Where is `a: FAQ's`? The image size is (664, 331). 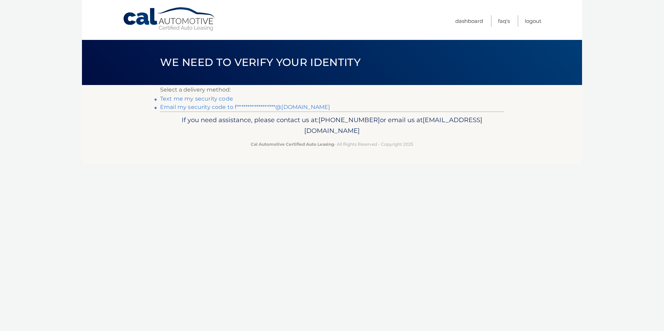 a: FAQ's is located at coordinates (504, 21).